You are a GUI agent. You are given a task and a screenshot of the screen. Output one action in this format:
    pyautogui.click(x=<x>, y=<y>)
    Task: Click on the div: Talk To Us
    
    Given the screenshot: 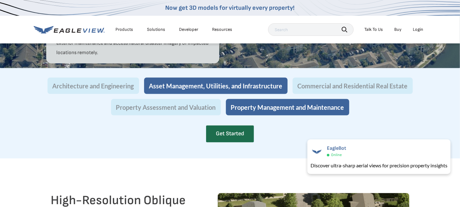 What is the action you would take?
    pyautogui.click(x=373, y=30)
    